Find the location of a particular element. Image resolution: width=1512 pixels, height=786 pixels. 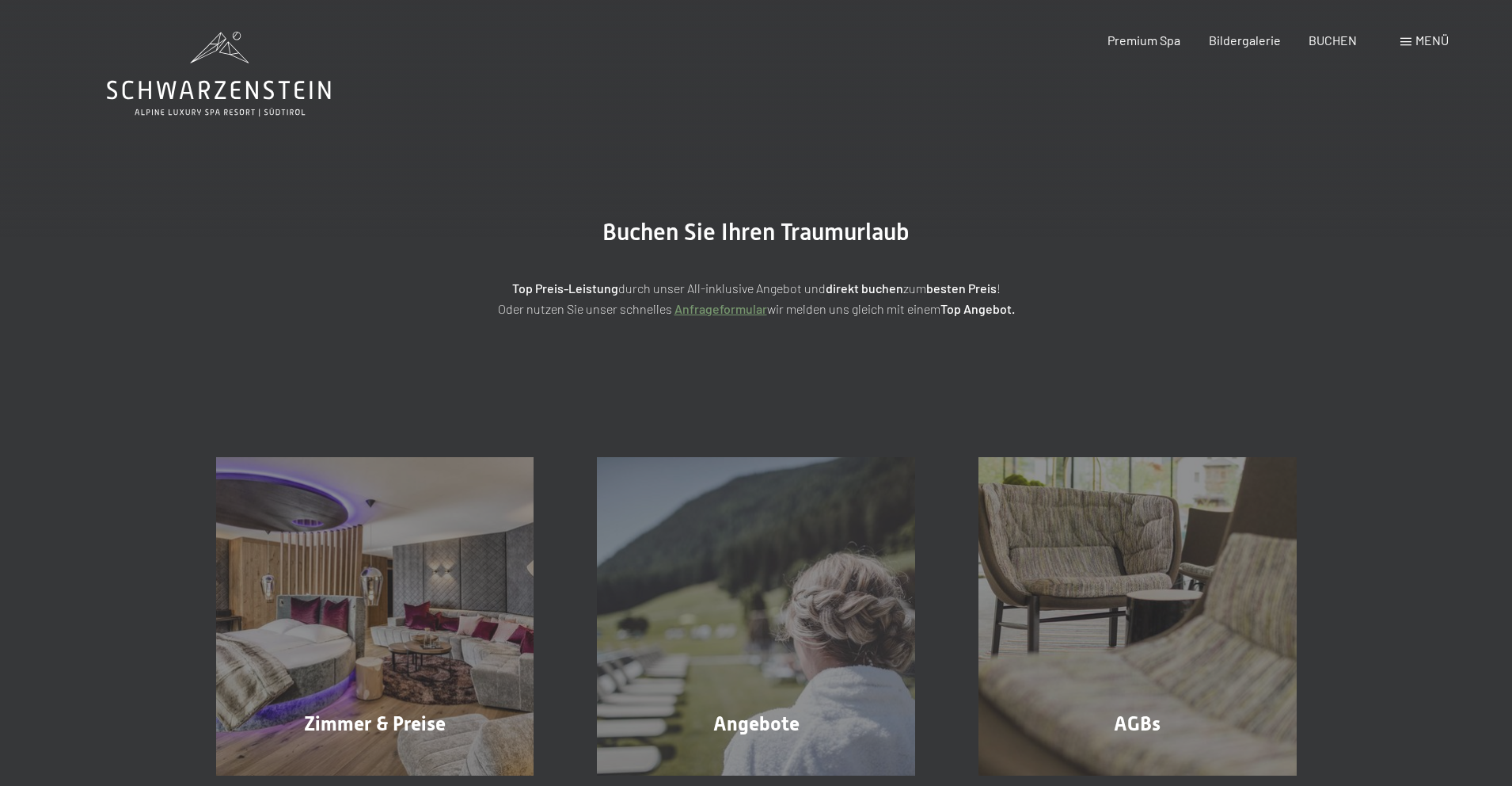

strong: Top Angebot. is located at coordinates (978, 308).